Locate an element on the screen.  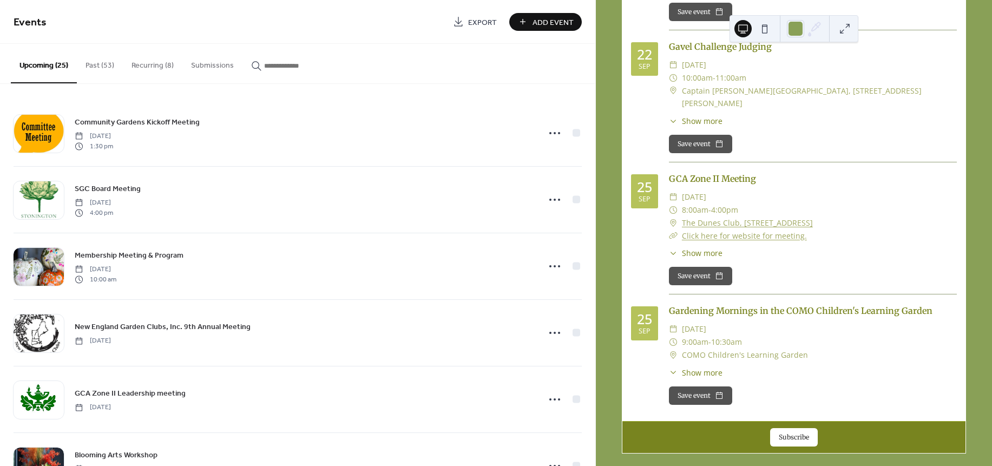
button: Subscribe is located at coordinates (794, 437).